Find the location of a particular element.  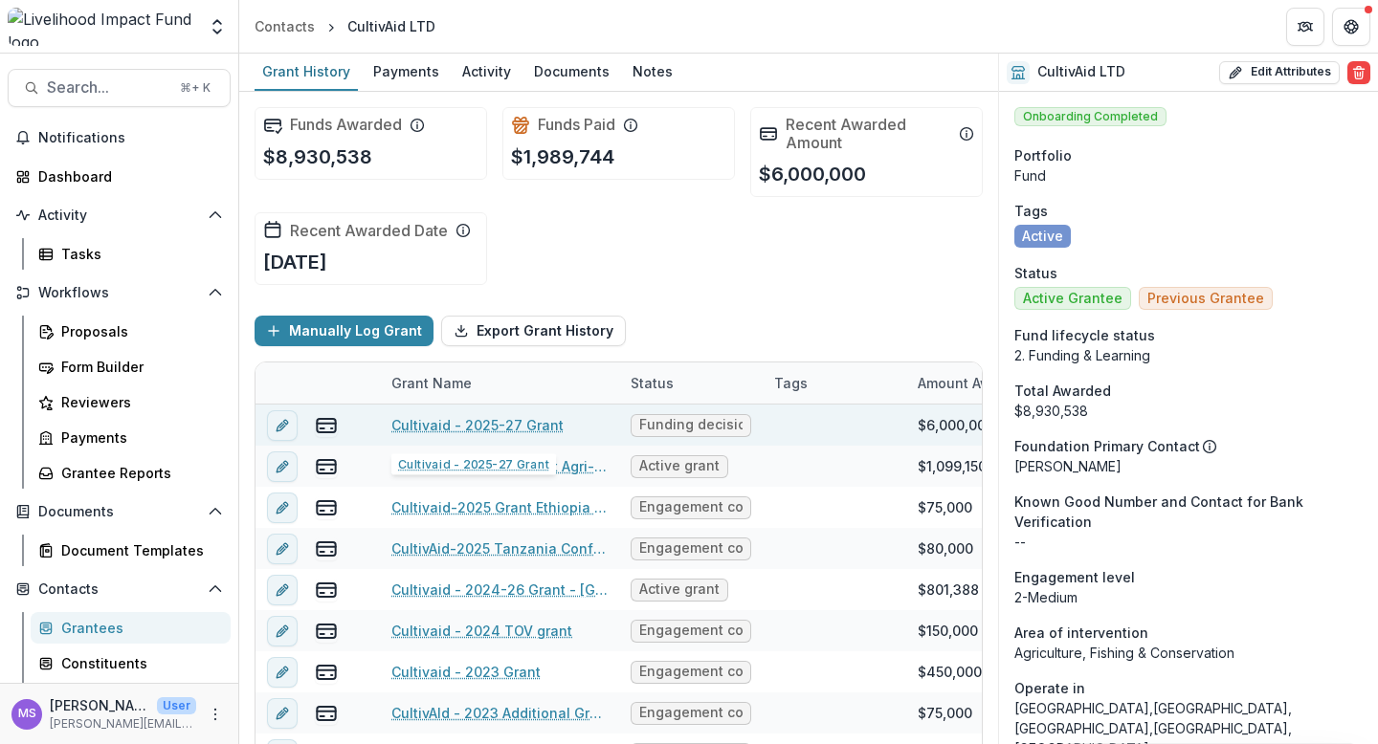

a: Document Templates is located at coordinates (130, 550).